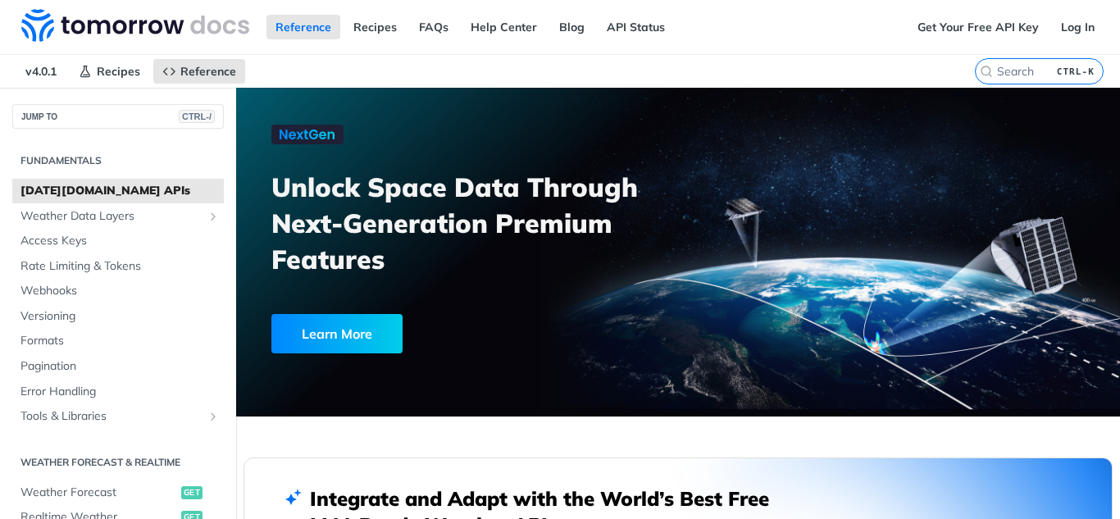 The image size is (1120, 519). I want to click on a: Rate Limiting & Tokens, so click(118, 267).